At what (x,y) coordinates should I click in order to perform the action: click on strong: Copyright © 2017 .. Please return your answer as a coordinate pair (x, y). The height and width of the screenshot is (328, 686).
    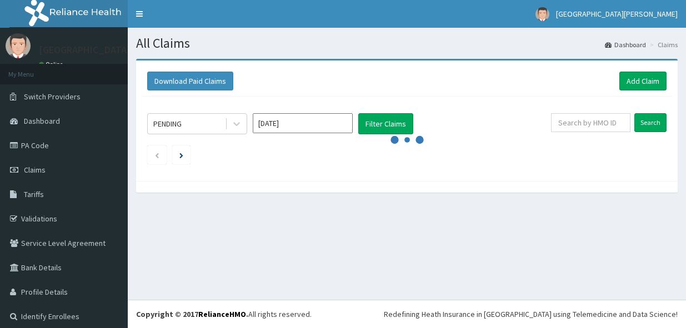
    Looking at the image, I should click on (192, 314).